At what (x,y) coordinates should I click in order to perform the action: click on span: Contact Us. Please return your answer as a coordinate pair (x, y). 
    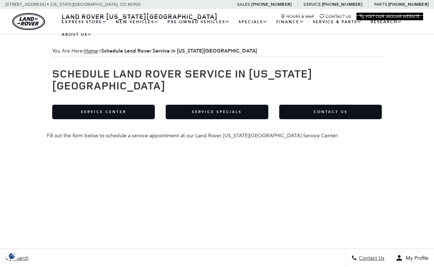
    Looking at the image, I should click on (370, 258).